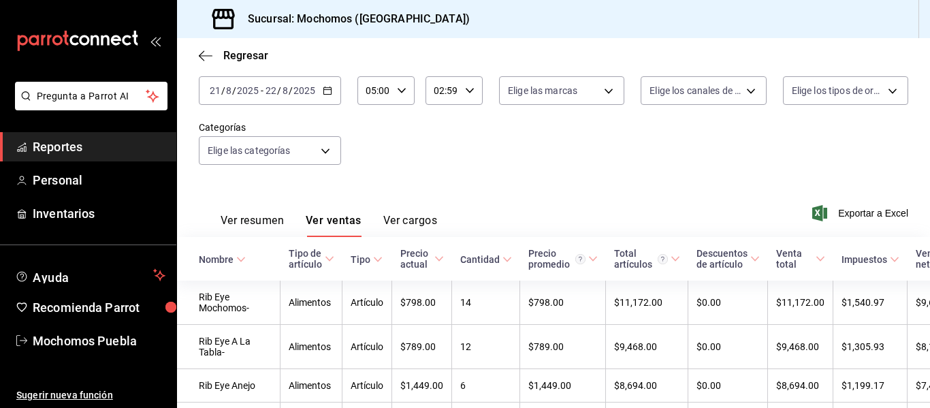 The image size is (930, 408). I want to click on span: Impuestos, so click(870, 259).